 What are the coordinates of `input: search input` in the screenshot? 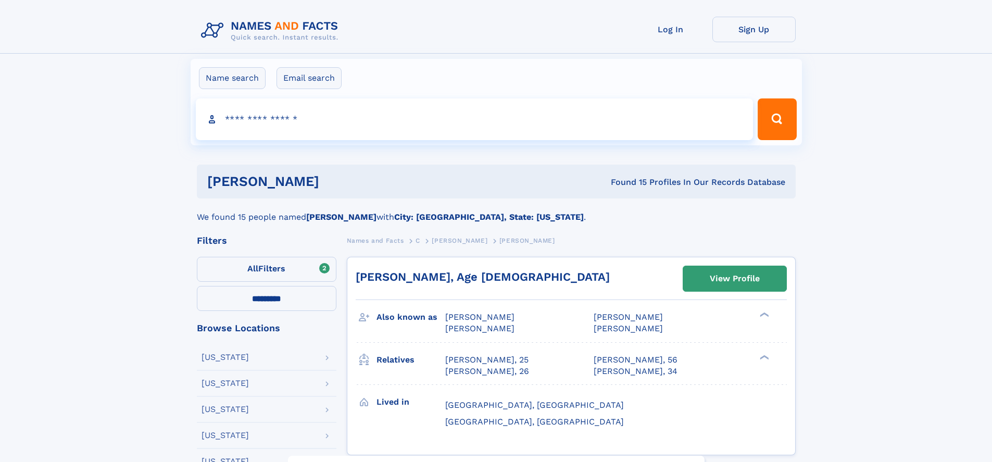 It's located at (474, 119).